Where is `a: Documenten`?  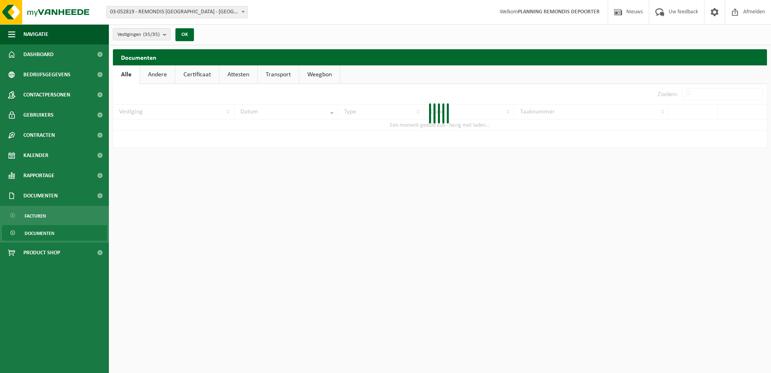
a: Documenten is located at coordinates (54, 233).